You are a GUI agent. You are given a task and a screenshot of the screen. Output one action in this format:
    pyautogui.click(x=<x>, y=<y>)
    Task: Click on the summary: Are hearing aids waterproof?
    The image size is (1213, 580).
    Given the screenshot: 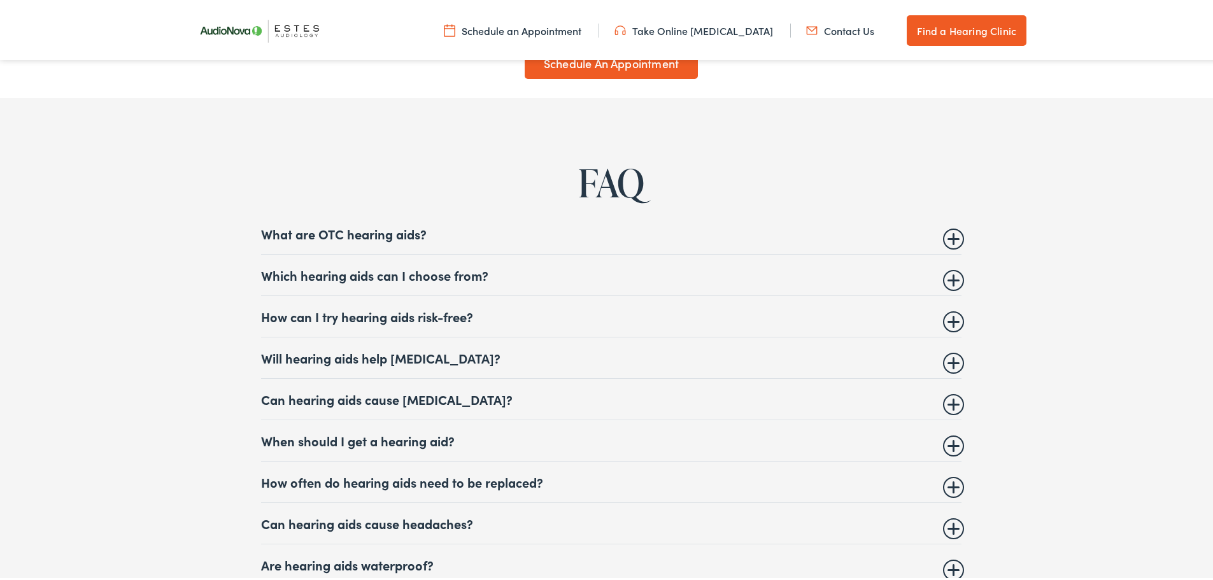 What is the action you would take?
    pyautogui.click(x=611, y=562)
    